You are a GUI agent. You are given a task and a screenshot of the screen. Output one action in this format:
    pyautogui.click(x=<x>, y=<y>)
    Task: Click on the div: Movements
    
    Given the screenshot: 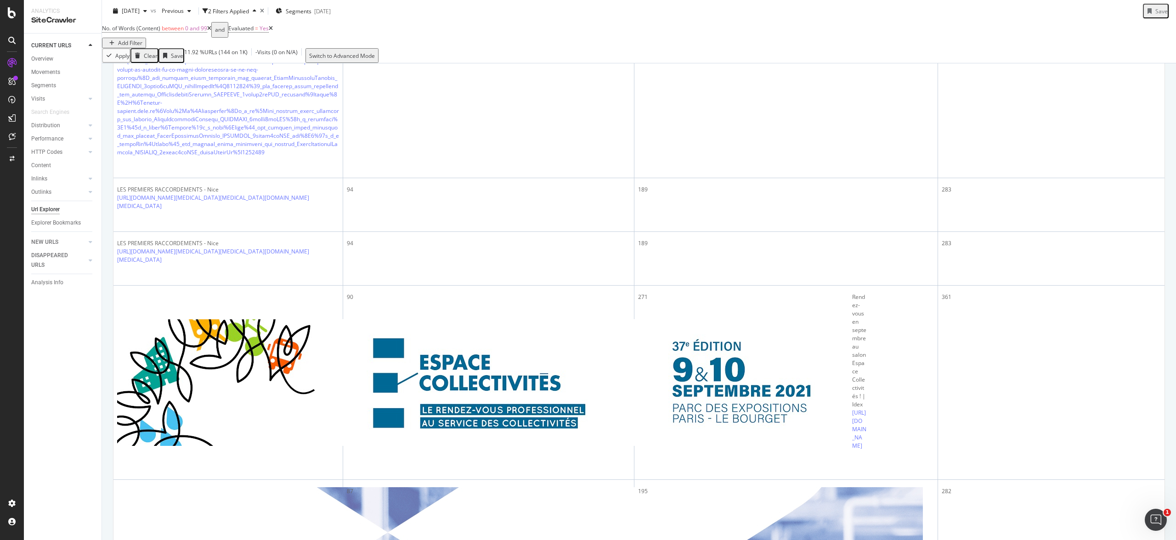 What is the action you would take?
    pyautogui.click(x=45, y=72)
    